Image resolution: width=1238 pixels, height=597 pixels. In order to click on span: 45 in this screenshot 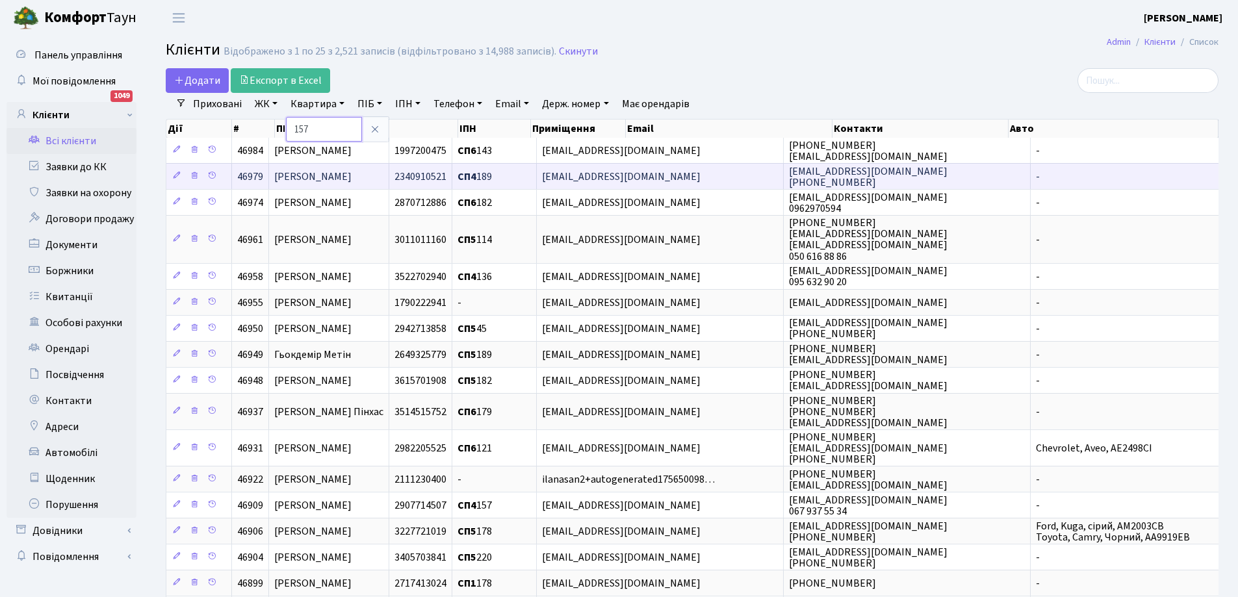, I will do `click(472, 329)`.